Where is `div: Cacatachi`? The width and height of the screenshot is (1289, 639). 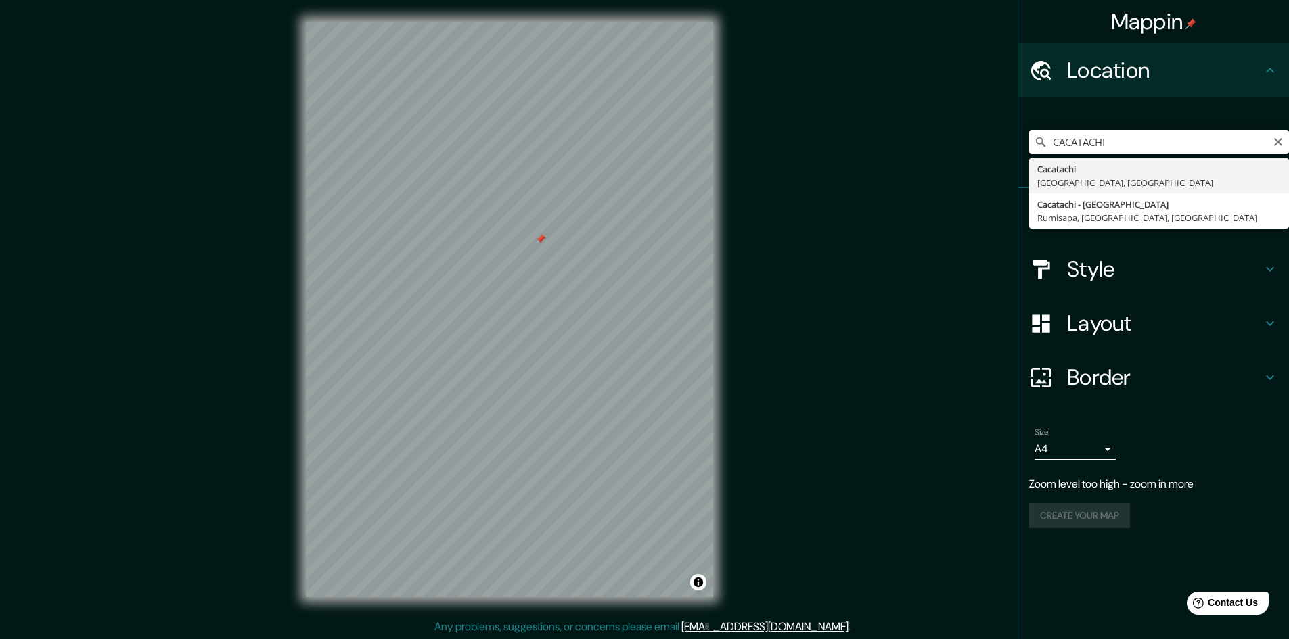 div: Cacatachi is located at coordinates (1159, 169).